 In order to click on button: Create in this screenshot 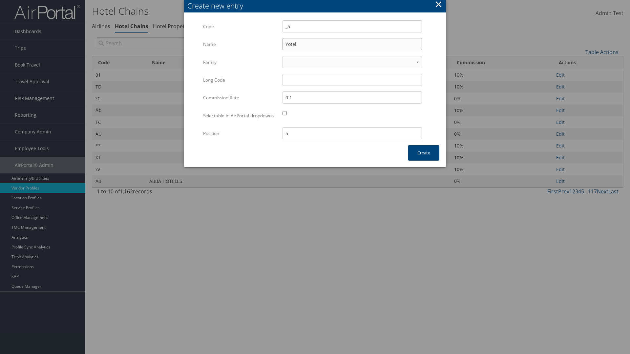, I will do `click(423, 153)`.